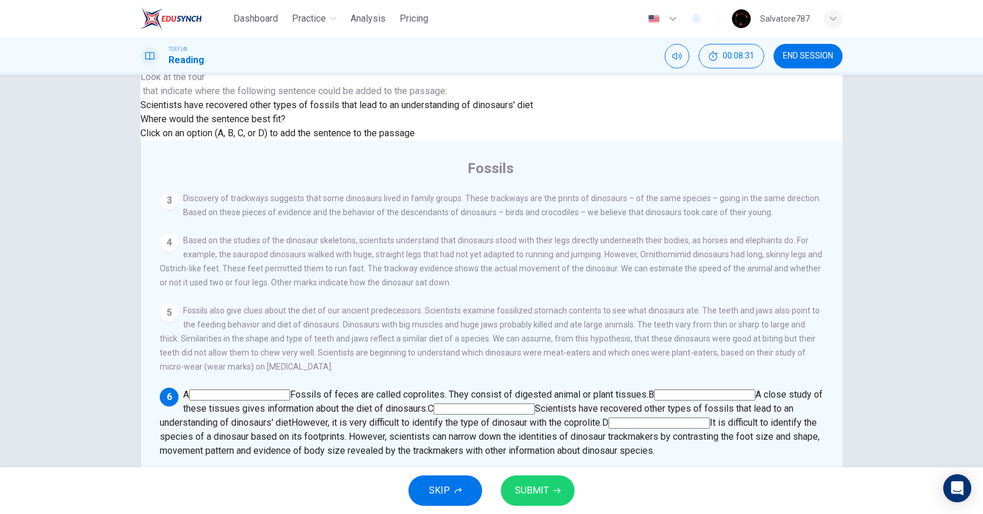 This screenshot has height=514, width=983. Describe the element at coordinates (605, 422) in the screenshot. I see `span: D` at that location.